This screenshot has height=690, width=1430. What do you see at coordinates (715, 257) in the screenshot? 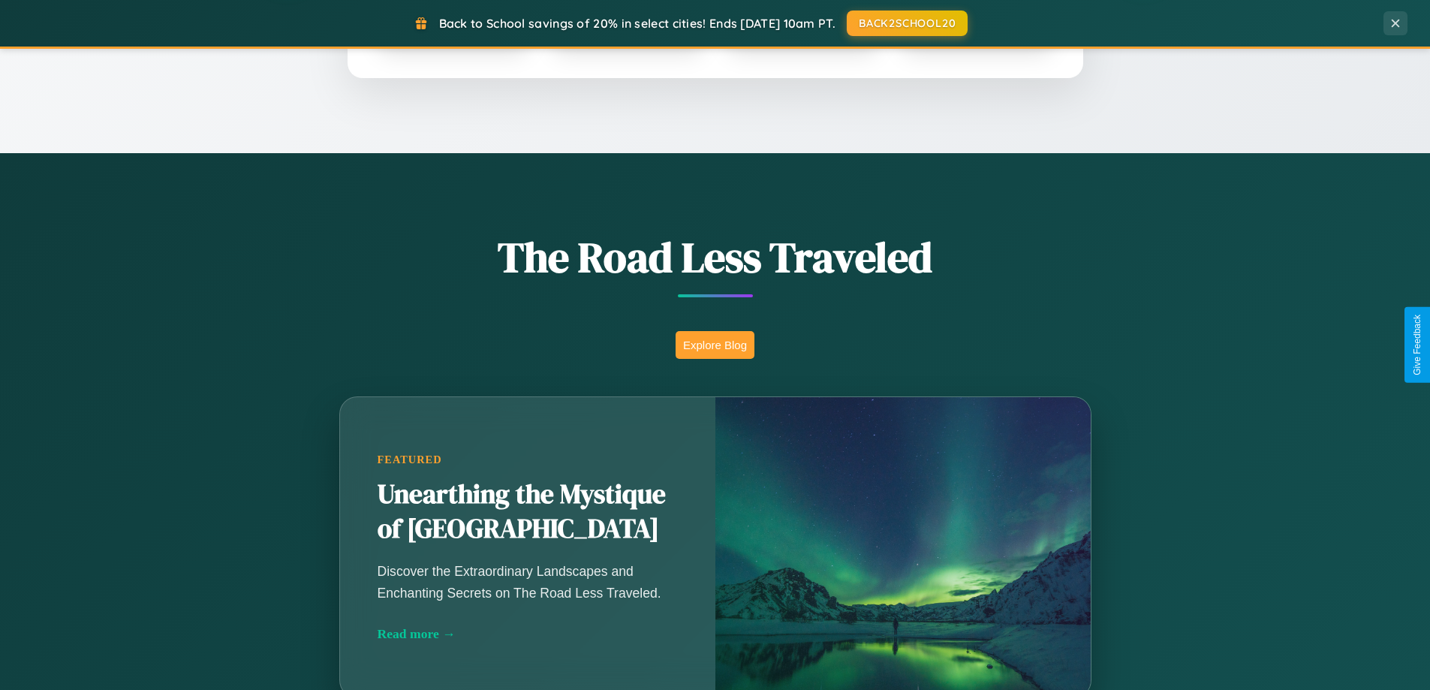
I see `h1: The Road Less Traveled` at bounding box center [715, 257].